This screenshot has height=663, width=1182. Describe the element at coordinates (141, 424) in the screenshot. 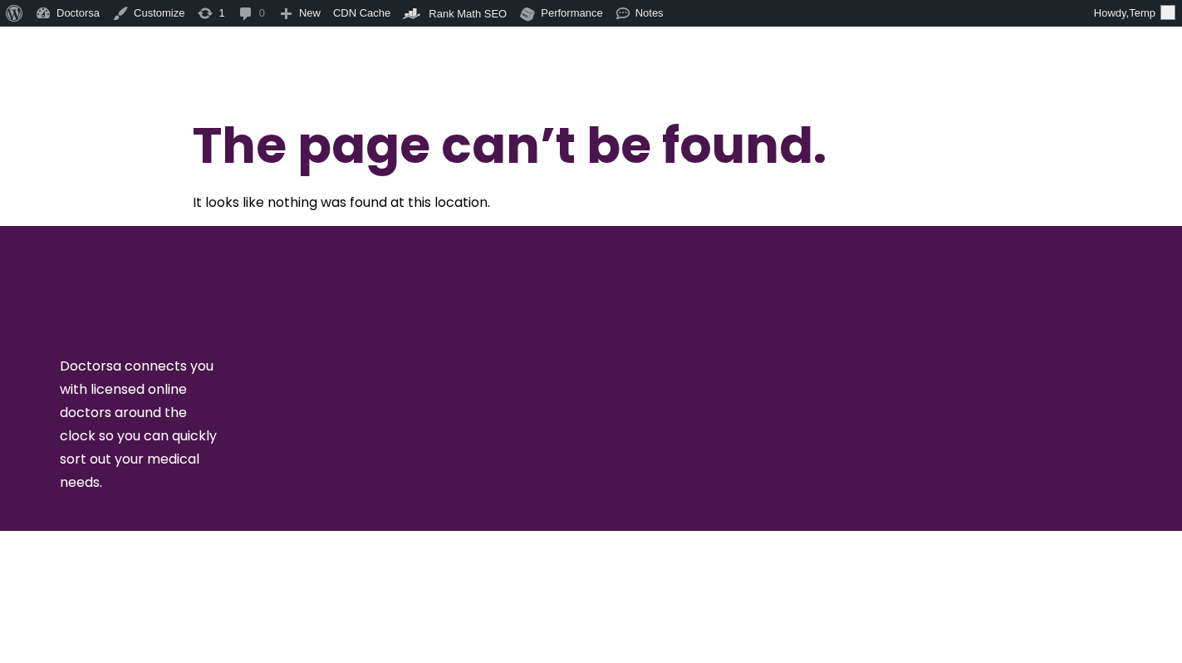

I see `p: Doctorsa connects you with licensed online doctors around the clock so you can quickly sort out y...` at that location.